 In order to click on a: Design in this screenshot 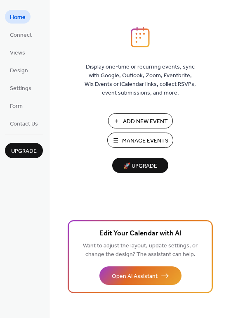, I will do `click(19, 70)`.